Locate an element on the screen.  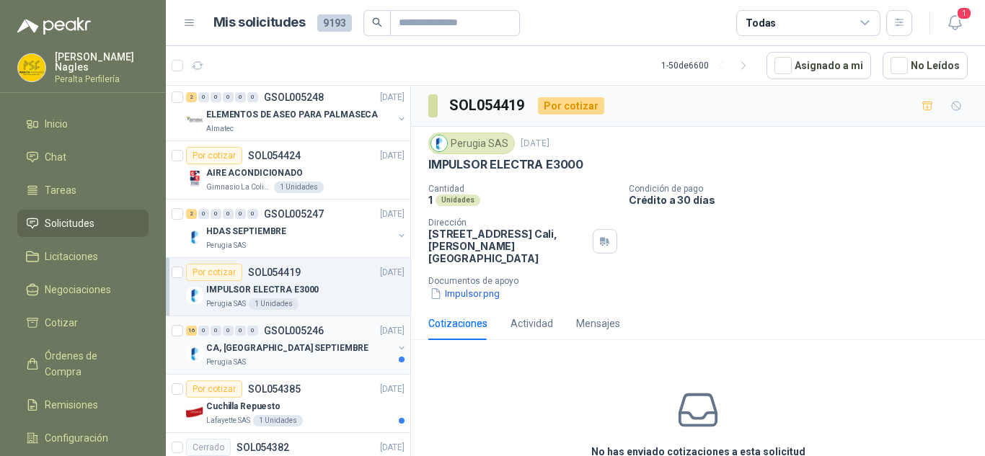
p: SOL054419 is located at coordinates (274, 273).